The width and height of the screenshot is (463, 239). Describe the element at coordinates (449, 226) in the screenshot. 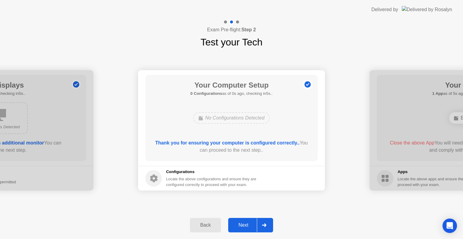

I see `div: Open Intercom Messenger` at that location.